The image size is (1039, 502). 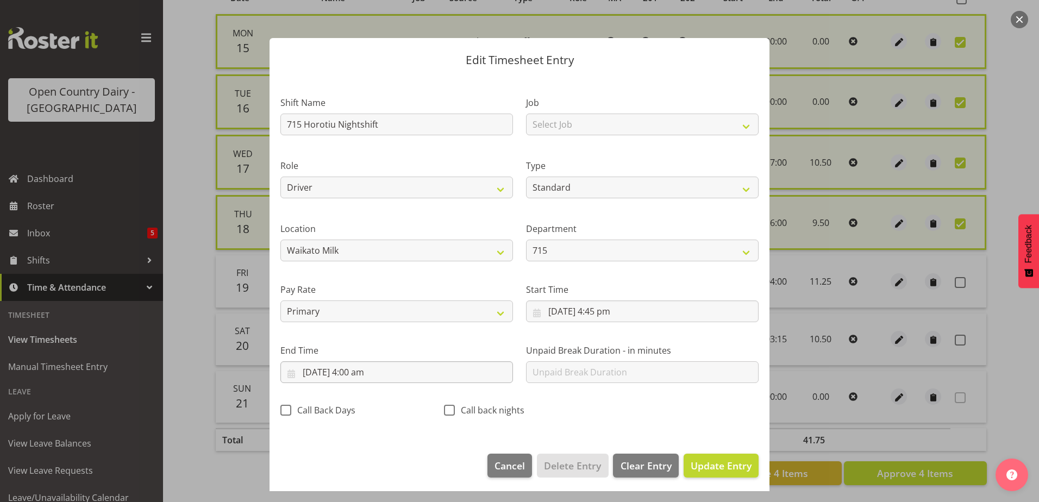 What do you see at coordinates (510, 466) in the screenshot?
I see `button: Cancel` at bounding box center [510, 466].